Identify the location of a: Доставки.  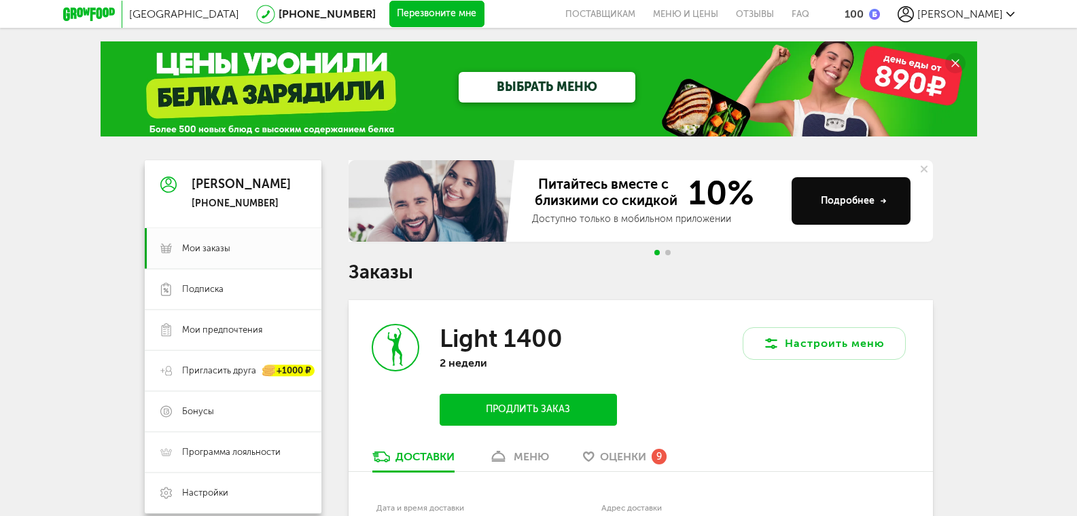
(413, 461).